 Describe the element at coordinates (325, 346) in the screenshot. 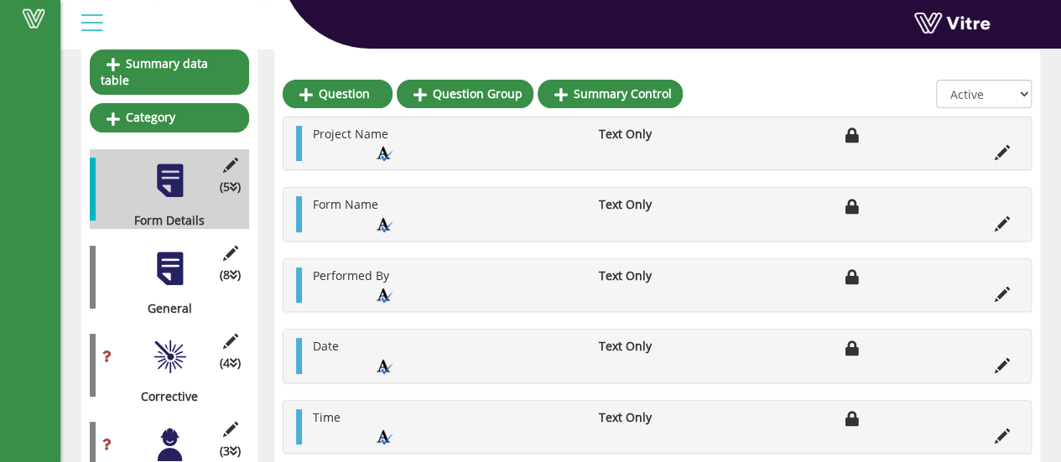

I see `span: Date` at that location.